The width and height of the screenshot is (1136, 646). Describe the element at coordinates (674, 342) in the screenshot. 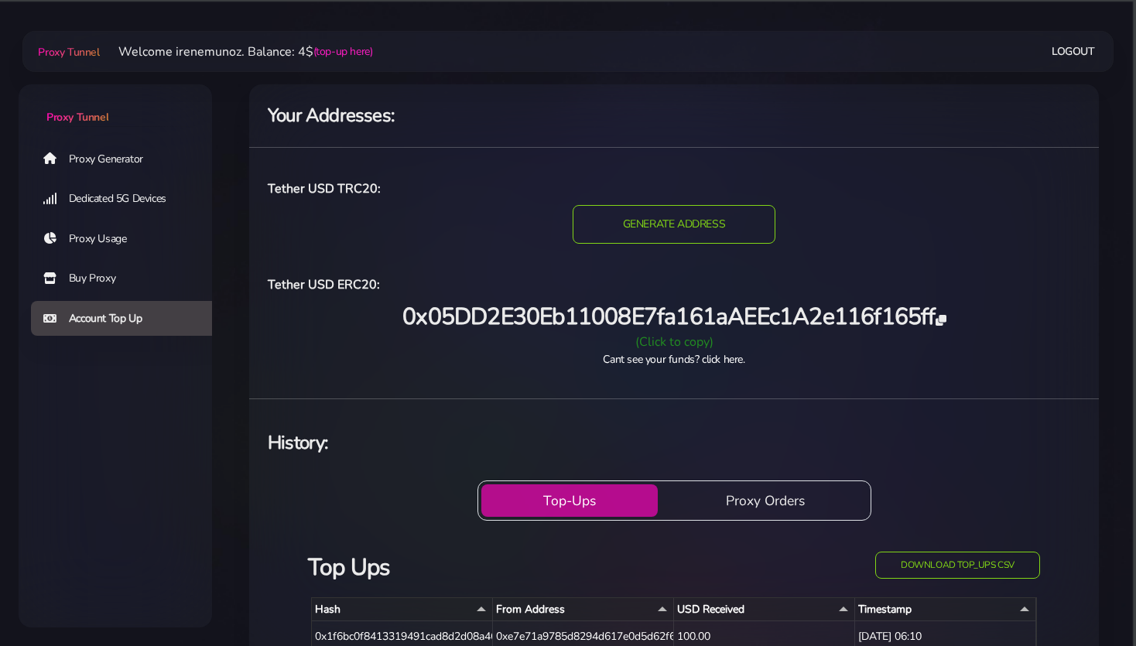

I see `div: (Click to copy)` at that location.